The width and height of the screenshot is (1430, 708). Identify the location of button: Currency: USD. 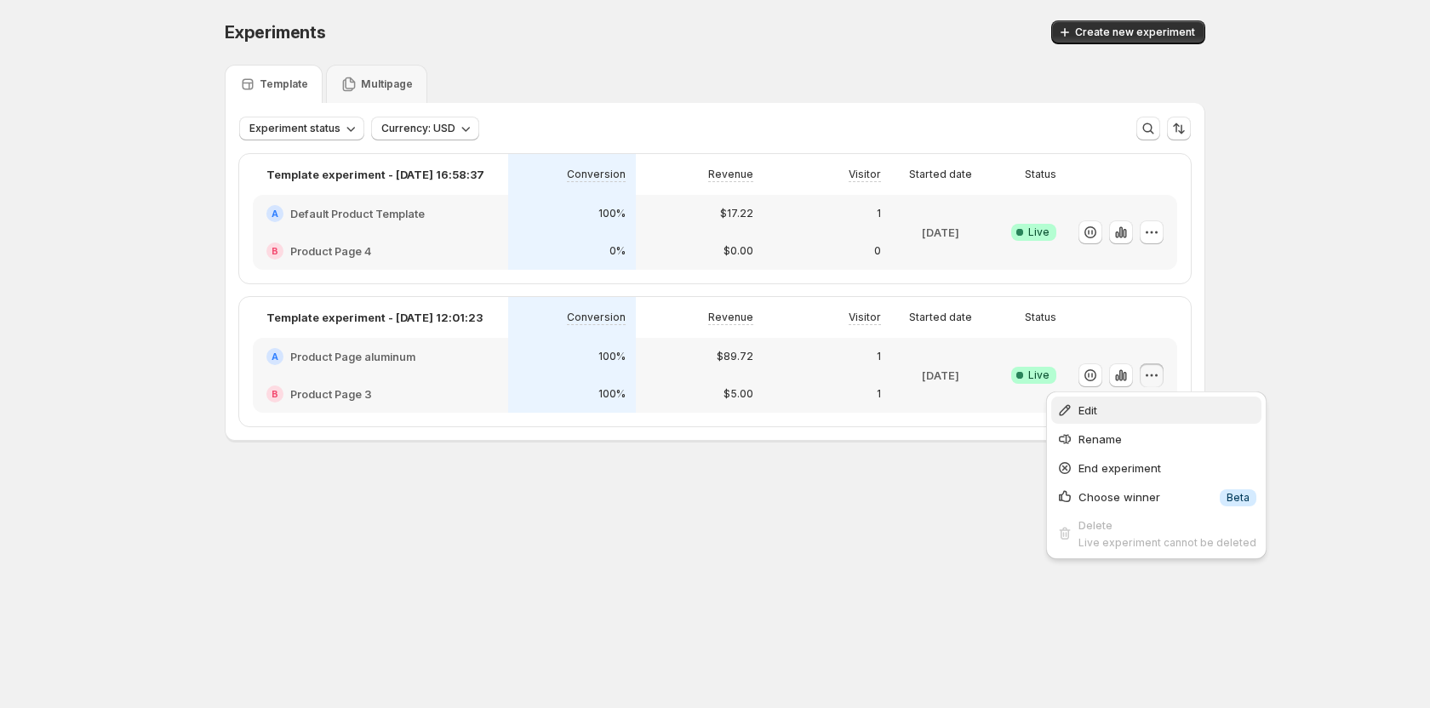
(425, 129).